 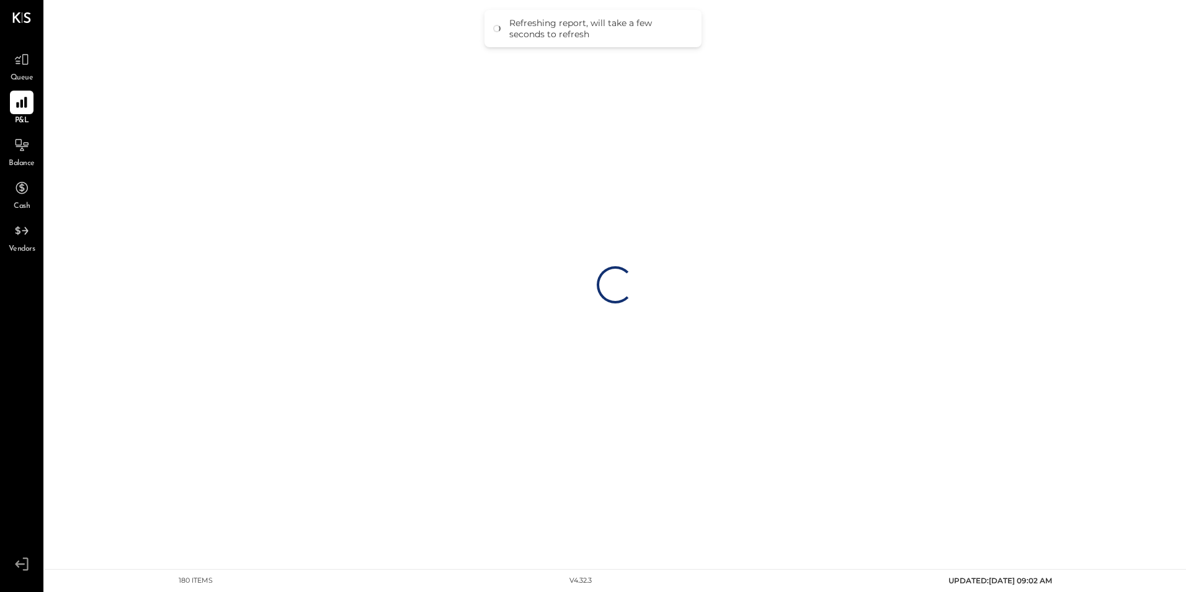 I want to click on span: P&L, so click(x=22, y=121).